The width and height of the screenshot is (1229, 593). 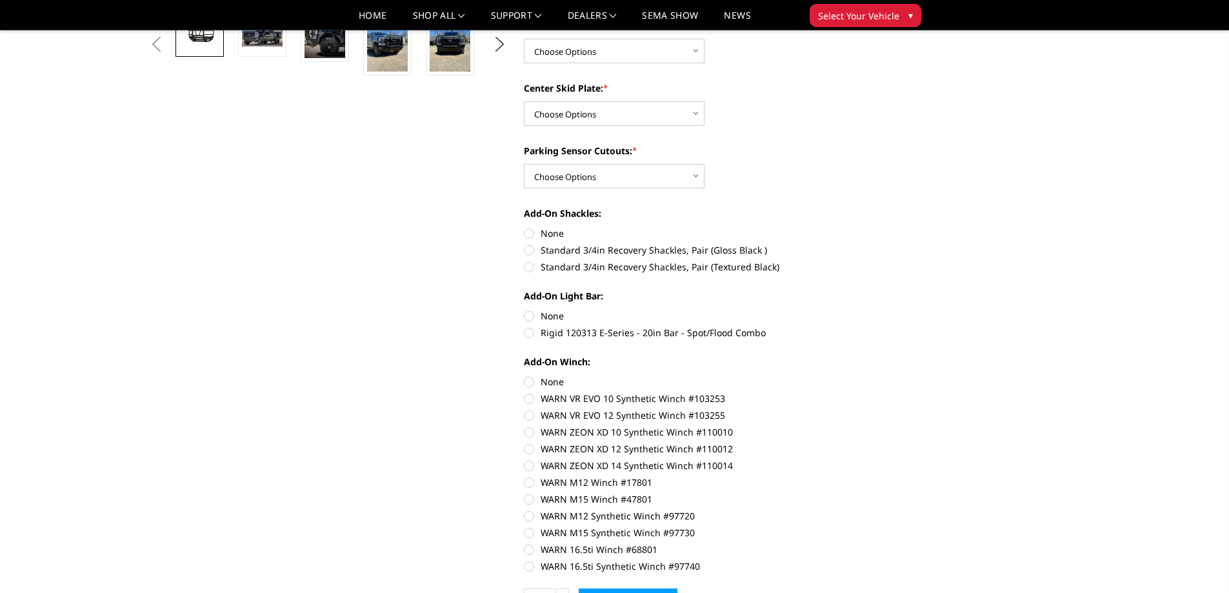 What do you see at coordinates (702, 549) in the screenshot?
I see `label: WARN 16.5ti Winch #68801` at bounding box center [702, 549].